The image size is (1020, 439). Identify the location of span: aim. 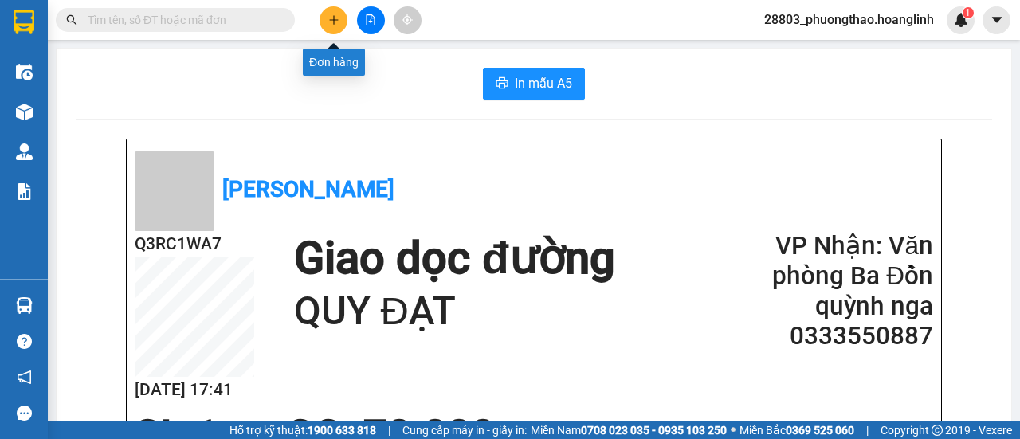
(407, 20).